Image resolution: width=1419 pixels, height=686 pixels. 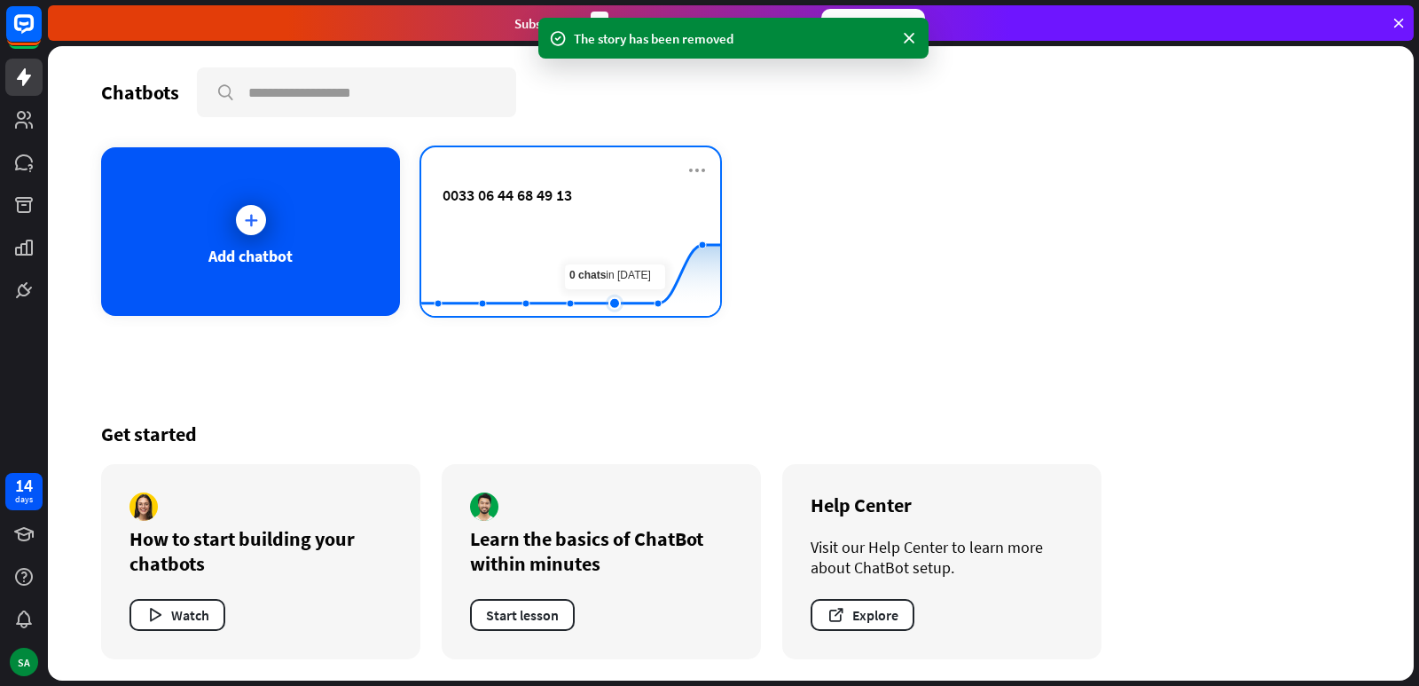 I want to click on div: Subscribe now, so click(x=873, y=23).